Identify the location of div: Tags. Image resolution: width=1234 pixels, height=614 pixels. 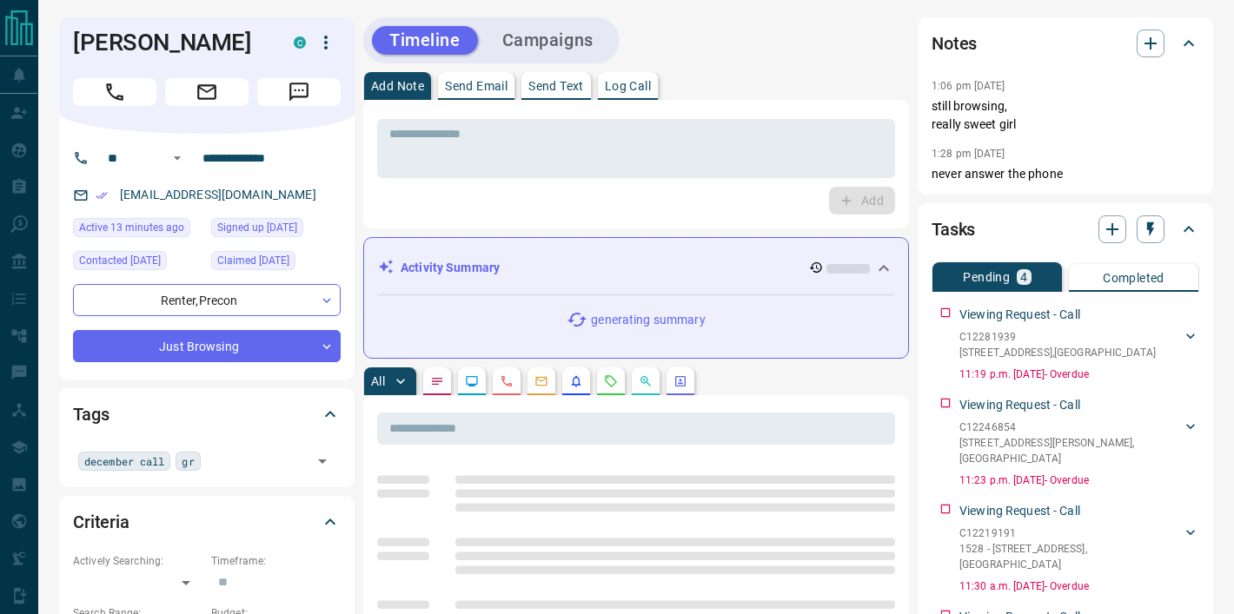
(207, 415).